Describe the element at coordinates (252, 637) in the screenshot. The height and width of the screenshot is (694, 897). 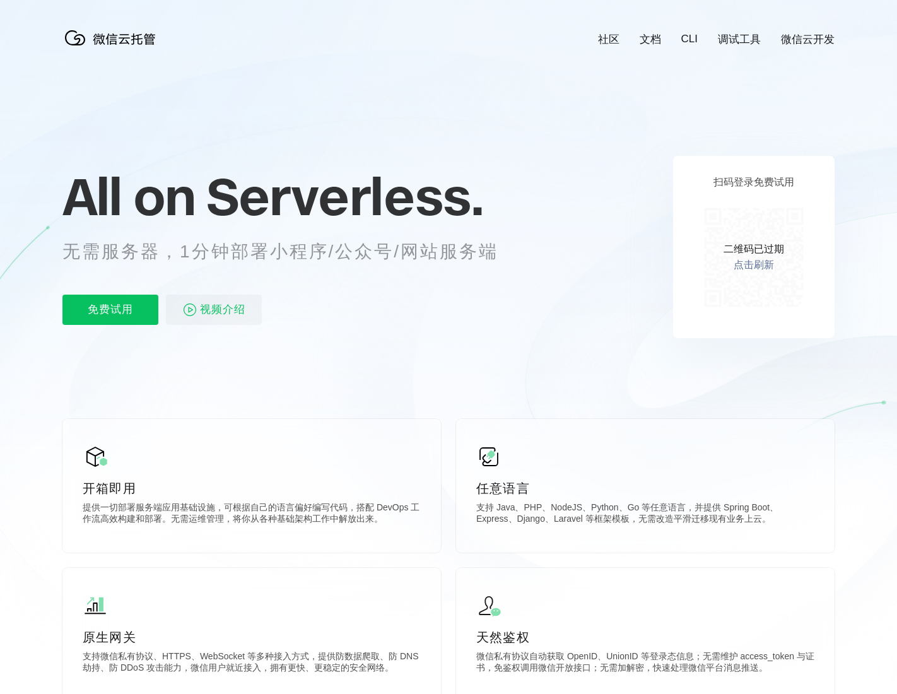
I see `p: 原生网关` at that location.